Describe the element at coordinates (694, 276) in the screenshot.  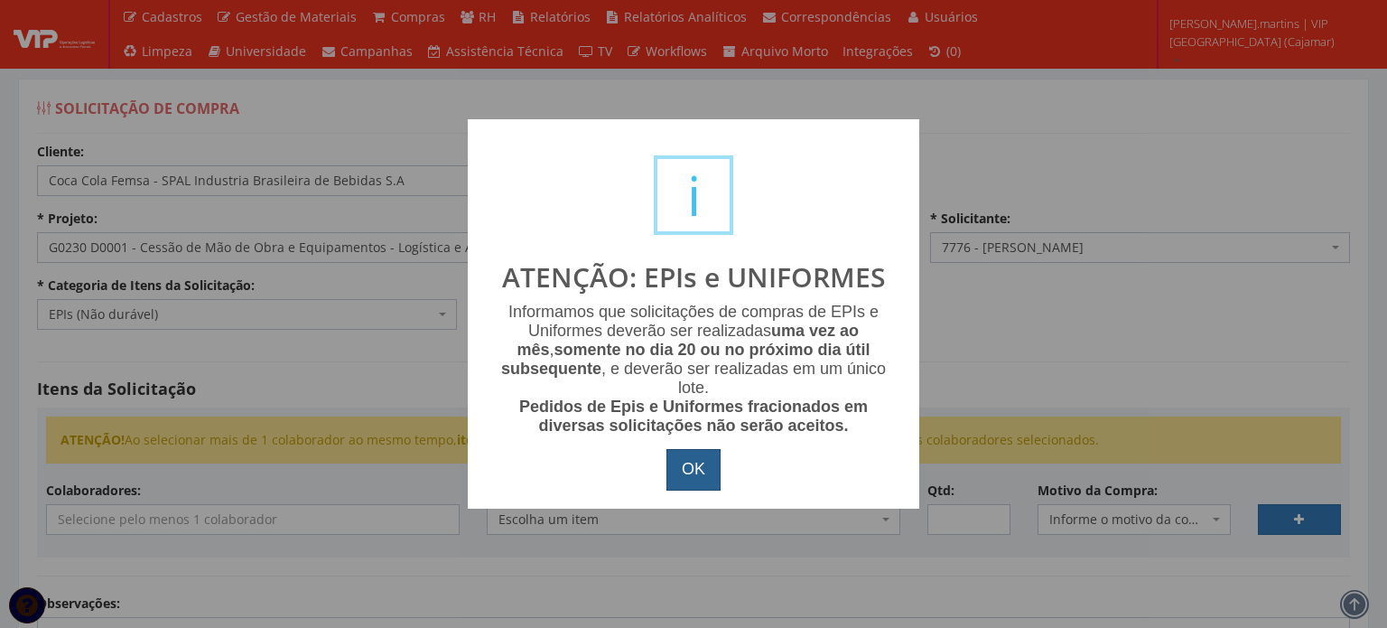
I see `h2: ATENÇÃO: EPIs e UNIFORMES` at that location.